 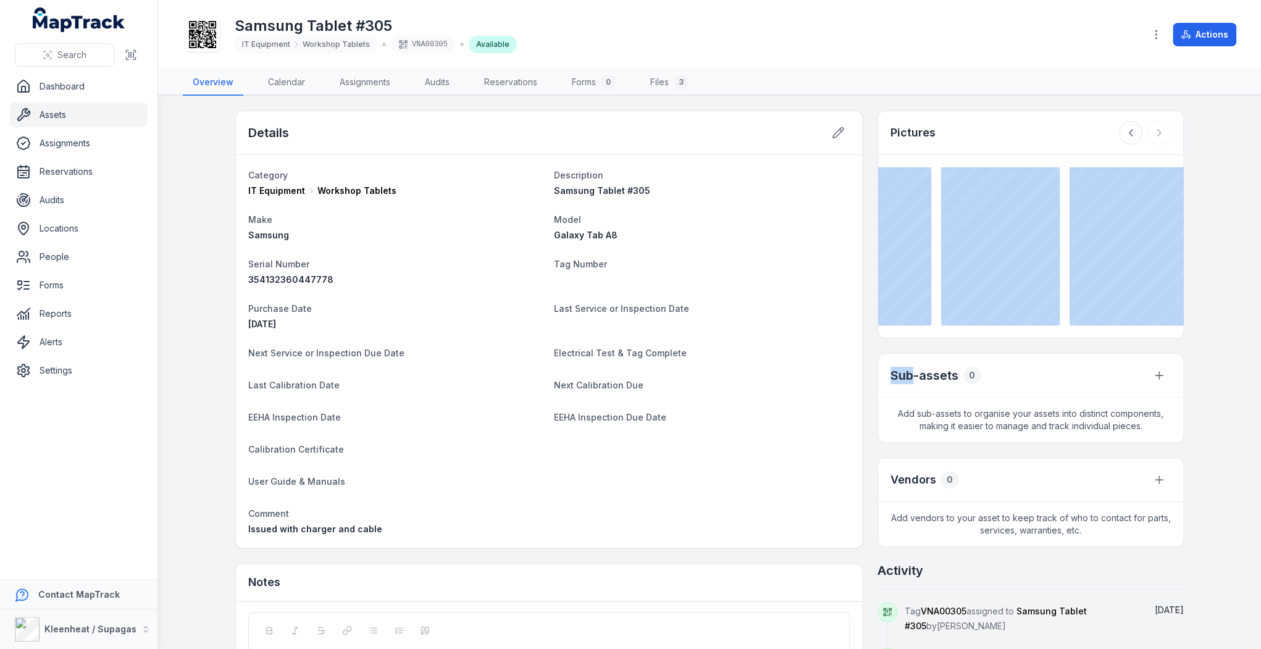 What do you see at coordinates (269, 133) in the screenshot?
I see `h2: Details` at bounding box center [269, 133].